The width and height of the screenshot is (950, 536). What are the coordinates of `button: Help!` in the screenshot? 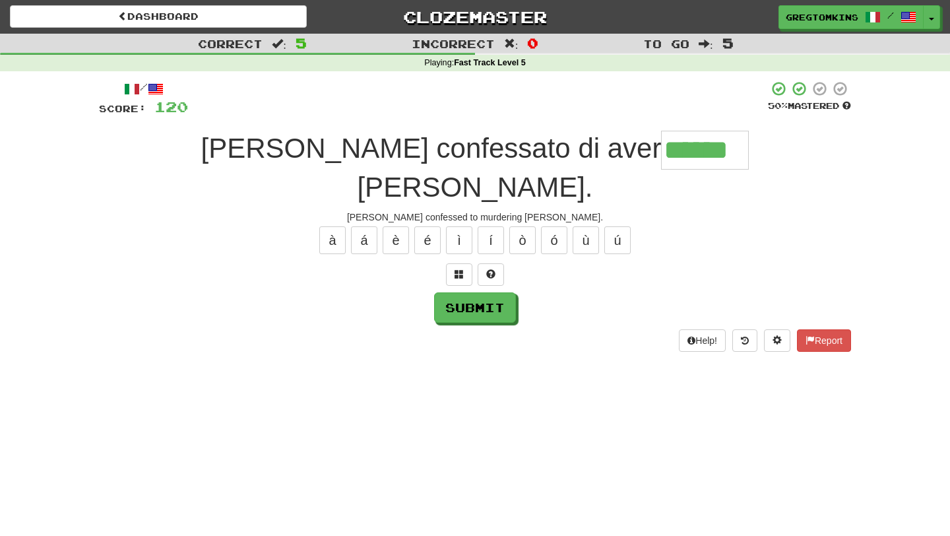 It's located at (702, 340).